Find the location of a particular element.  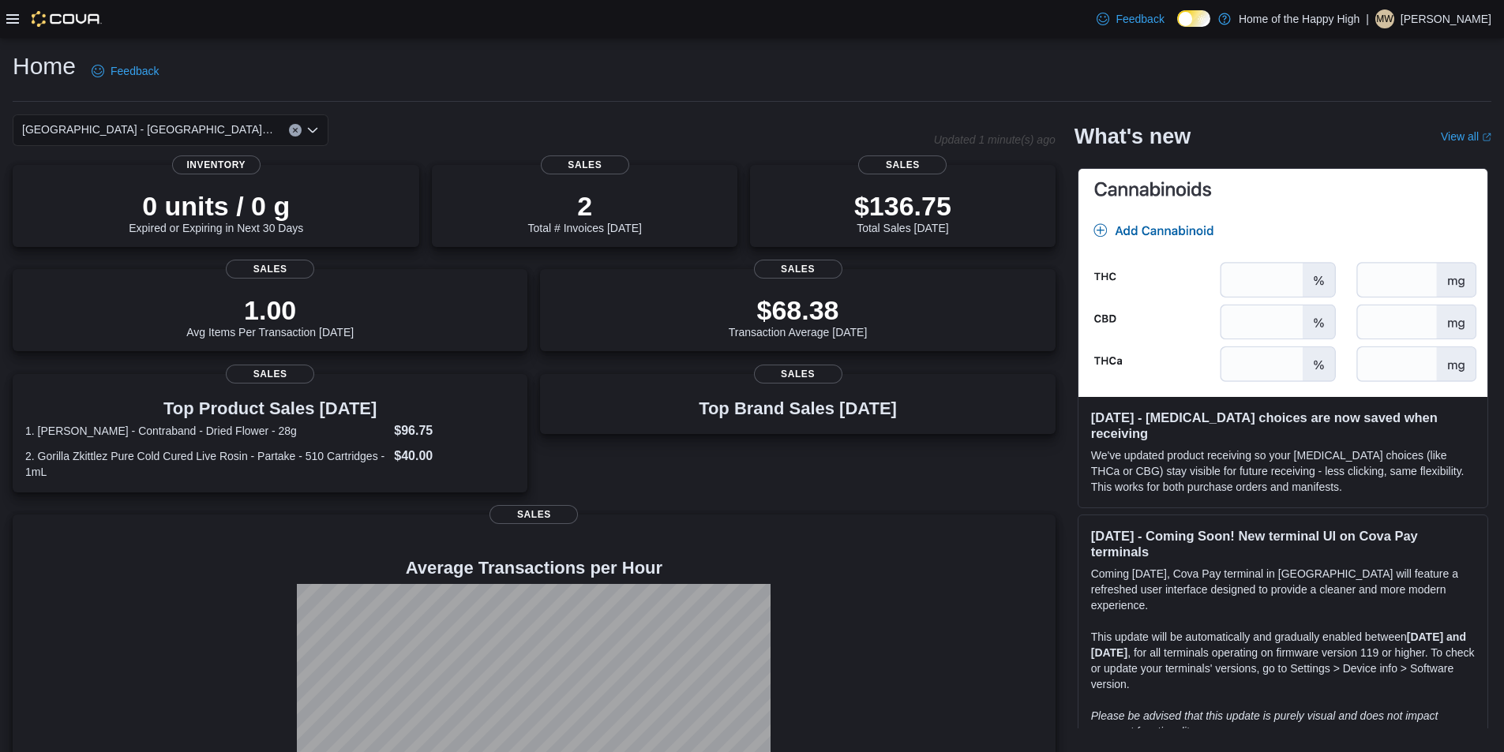

svg: External link is located at coordinates (1486, 137).